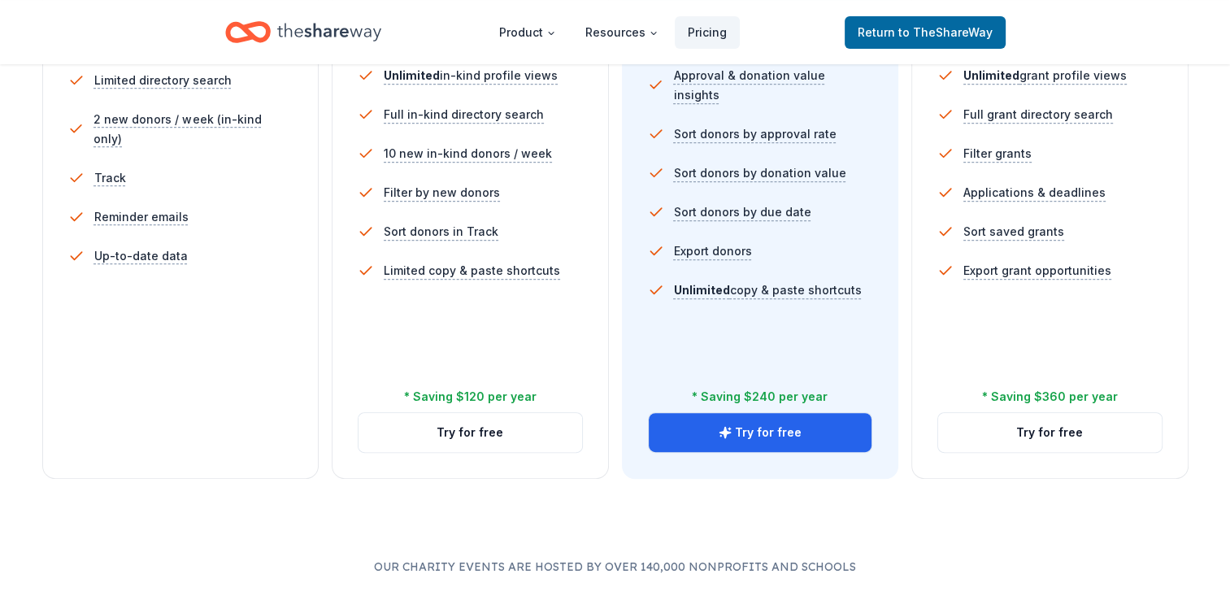 The height and width of the screenshot is (600, 1230). What do you see at coordinates (141, 217) in the screenshot?
I see `span: Reminder emails` at bounding box center [141, 217].